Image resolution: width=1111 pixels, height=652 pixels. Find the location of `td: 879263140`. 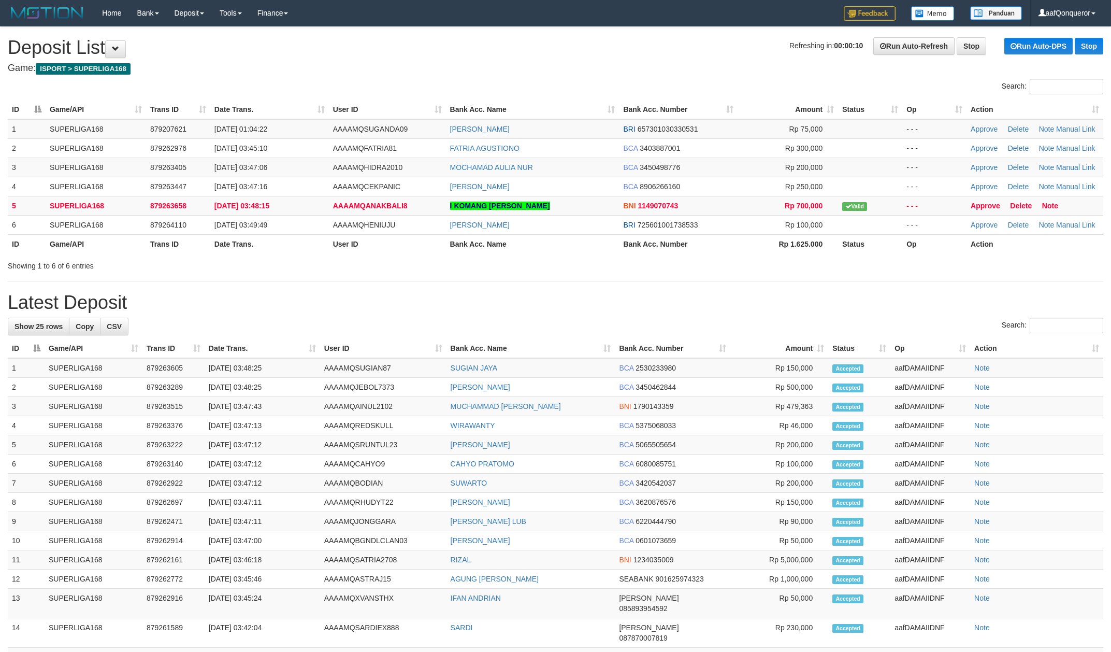

td: 879263140 is located at coordinates (173, 464).